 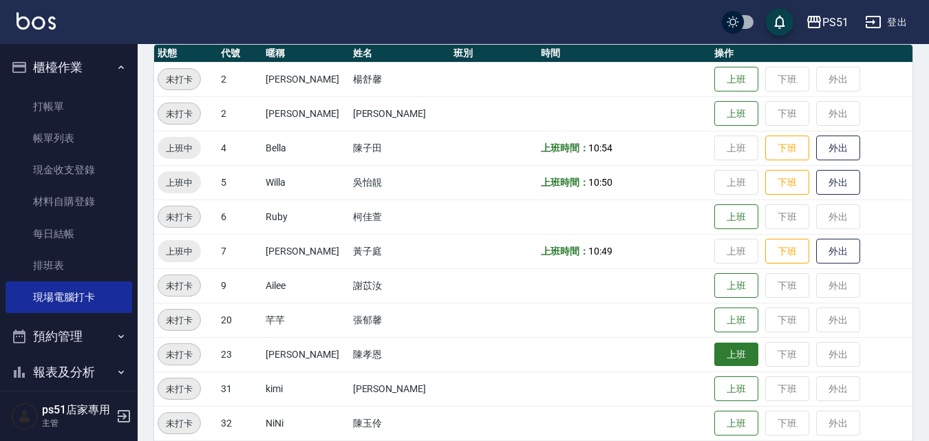 I want to click on button: 預約管理, so click(x=69, y=336).